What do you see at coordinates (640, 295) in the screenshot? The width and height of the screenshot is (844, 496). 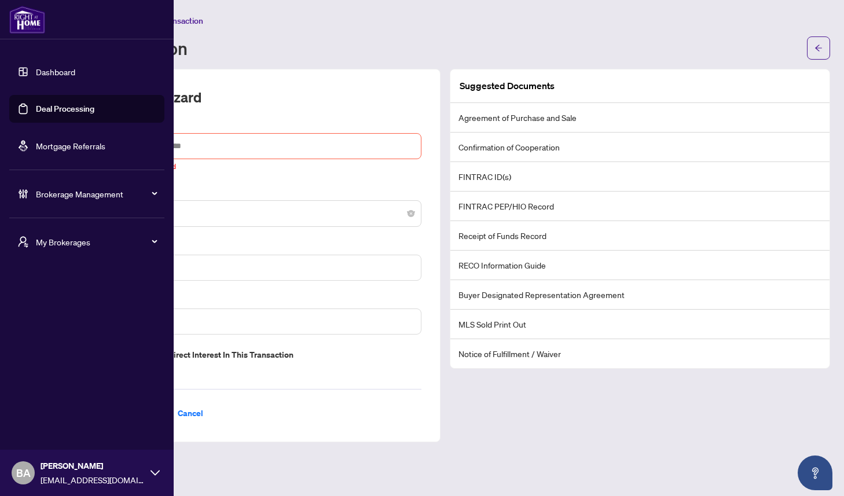 I see `li: Buyer Designated Representation Agreement` at bounding box center [640, 295].